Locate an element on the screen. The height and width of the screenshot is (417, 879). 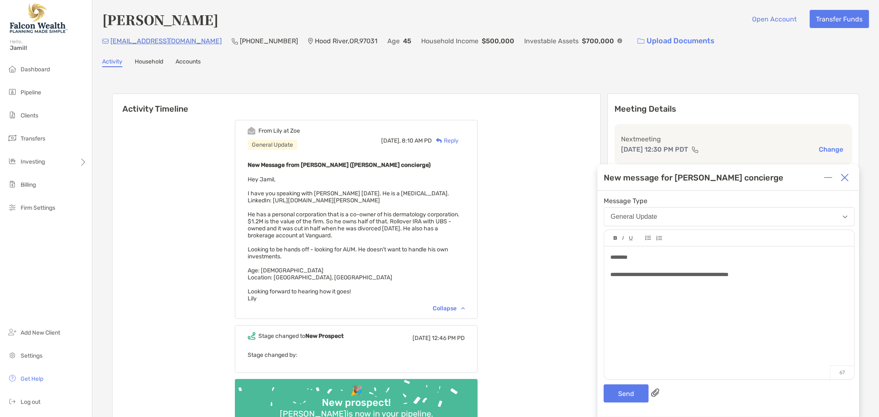
p: Investable Assets is located at coordinates (551, 41).